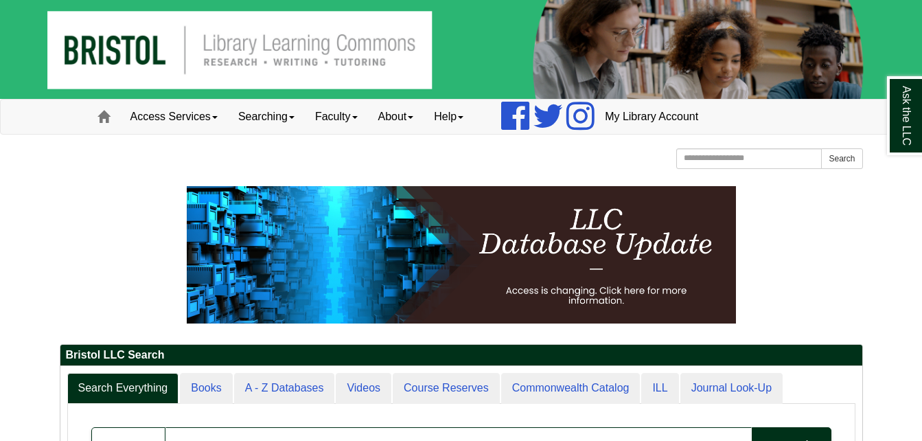 The height and width of the screenshot is (441, 922). I want to click on img: HTML tutorial, so click(462, 255).